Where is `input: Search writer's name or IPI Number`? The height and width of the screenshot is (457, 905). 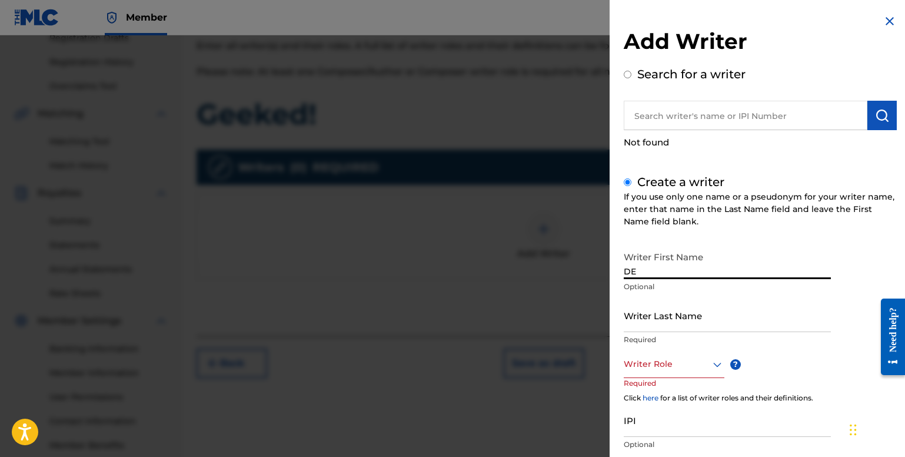
input: Search writer's name or IPI Number is located at coordinates (745, 115).